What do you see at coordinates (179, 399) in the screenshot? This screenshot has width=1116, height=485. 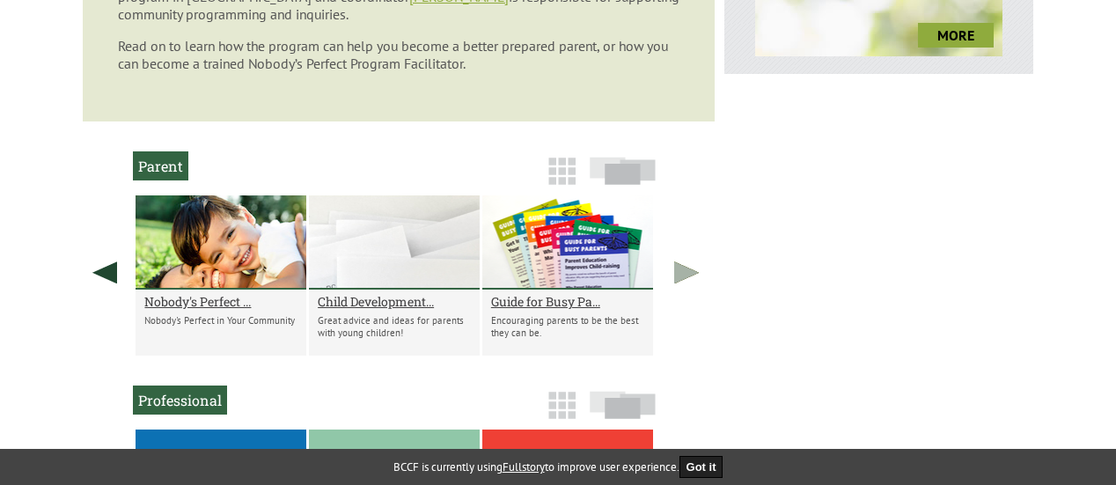 I see `h2: Professional` at bounding box center [179, 399].